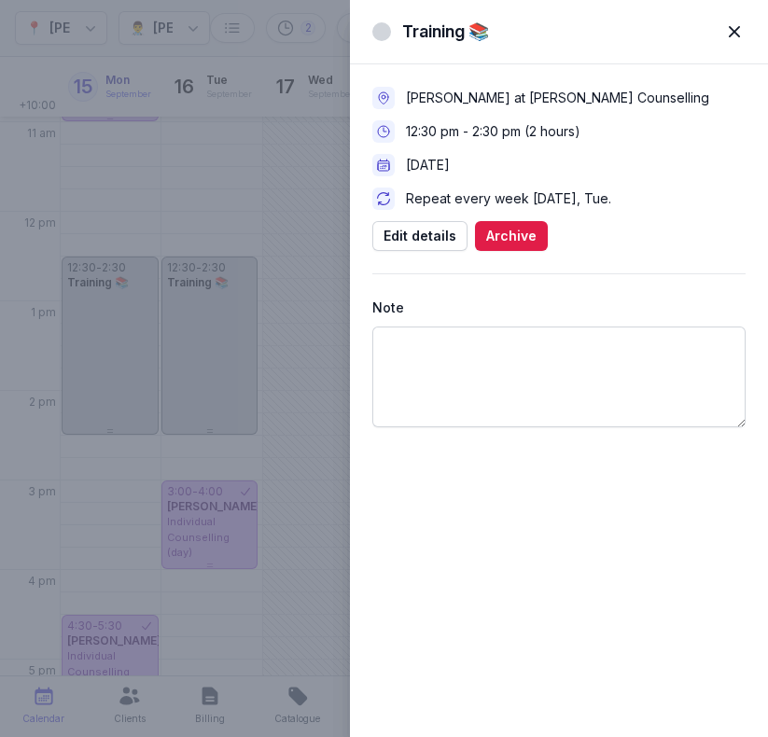 Image resolution: width=768 pixels, height=737 pixels. What do you see at coordinates (445, 32) in the screenshot?
I see `div: Training 📚` at bounding box center [445, 32].